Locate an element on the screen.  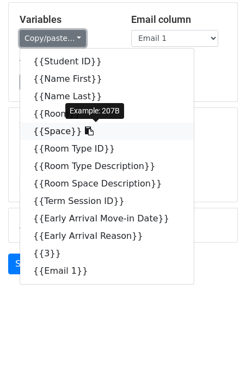
a: {{Email 1}} is located at coordinates (107, 271).